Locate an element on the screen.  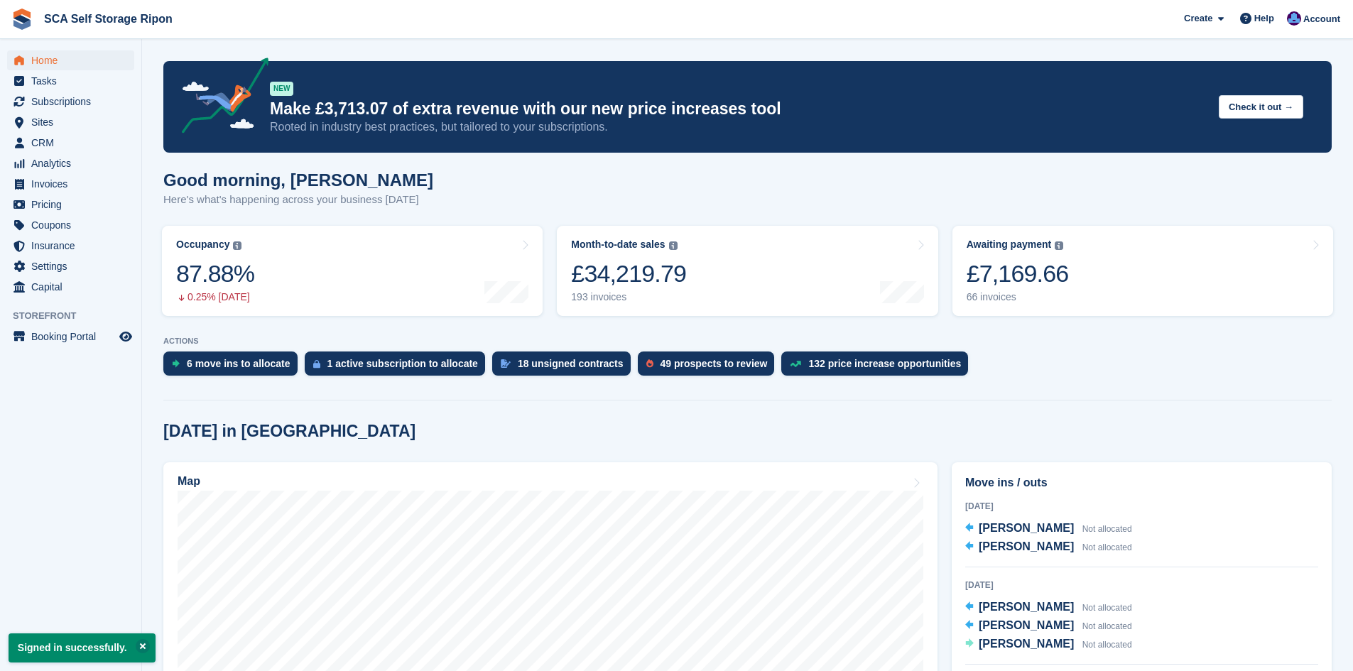
p: ACTIONS is located at coordinates (747, 341).